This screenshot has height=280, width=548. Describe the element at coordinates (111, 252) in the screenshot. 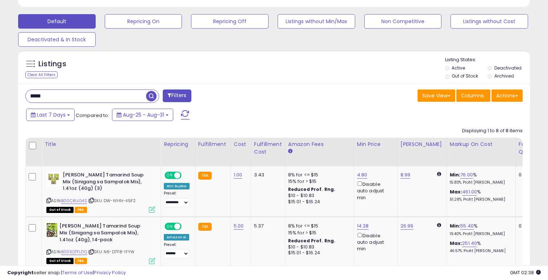

I see `span: | SKU: N9-D7F8-1FYW` at that location.